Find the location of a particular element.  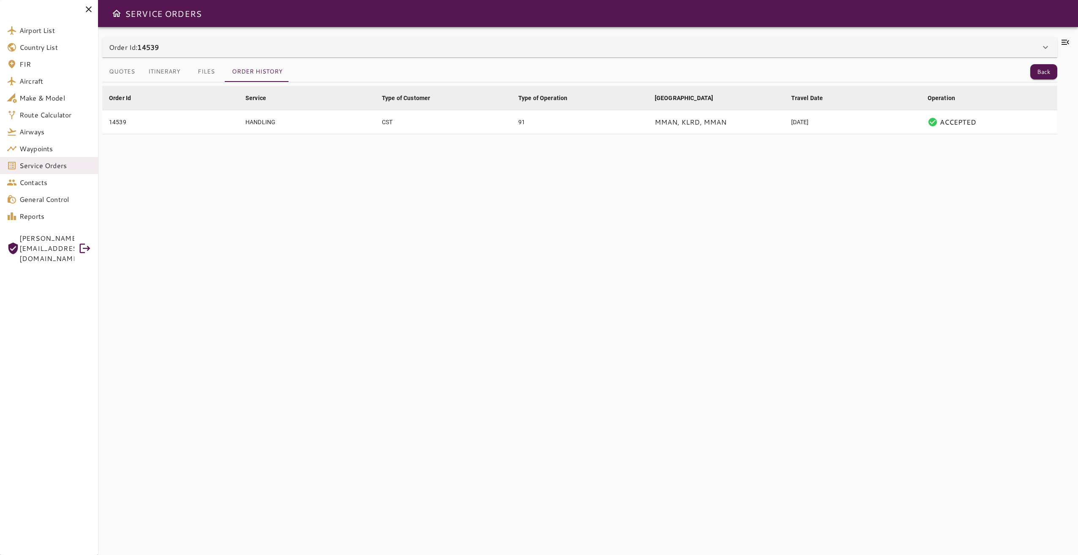

div: Type of Customer is located at coordinates (406, 98).